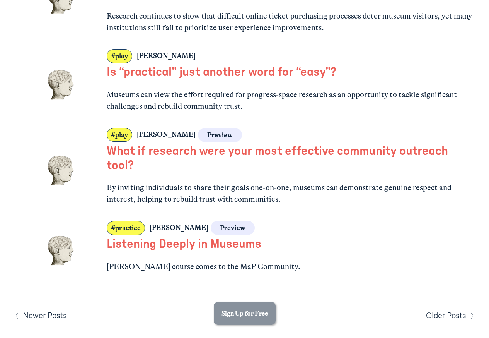 The width and height of the screenshot is (489, 338). Describe the element at coordinates (290, 101) in the screenshot. I see `p: Museums can view the effort required for progress-space research as an opportunity to tackle sign...` at that location.